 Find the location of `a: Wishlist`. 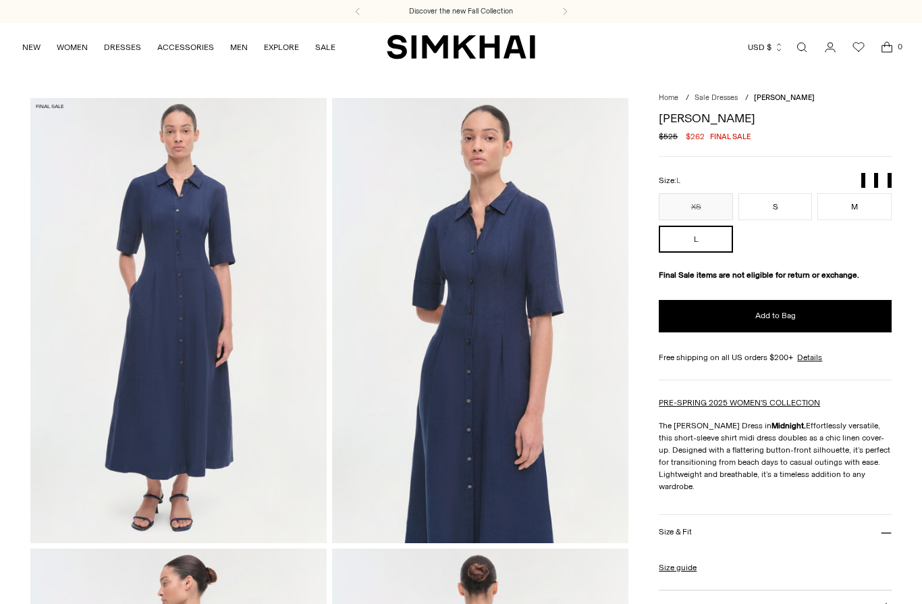

a: Wishlist is located at coordinates (859, 47).